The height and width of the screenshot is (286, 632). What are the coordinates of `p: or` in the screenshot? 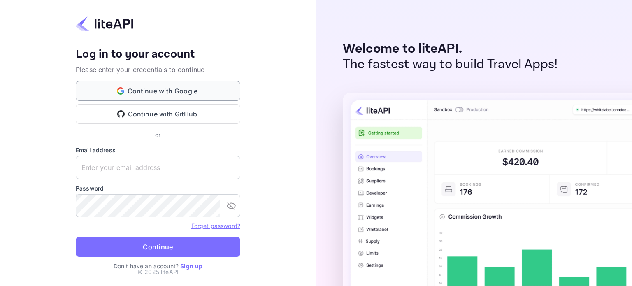 It's located at (158, 135).